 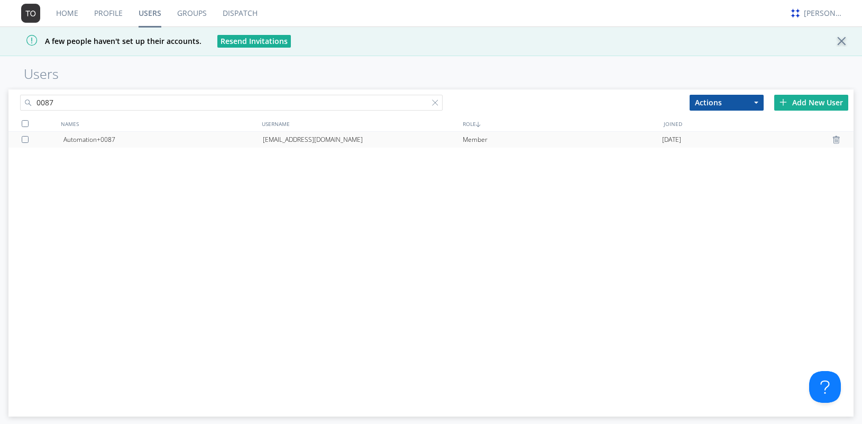 What do you see at coordinates (163, 140) in the screenshot?
I see `div: Automation+0087` at bounding box center [163, 140].